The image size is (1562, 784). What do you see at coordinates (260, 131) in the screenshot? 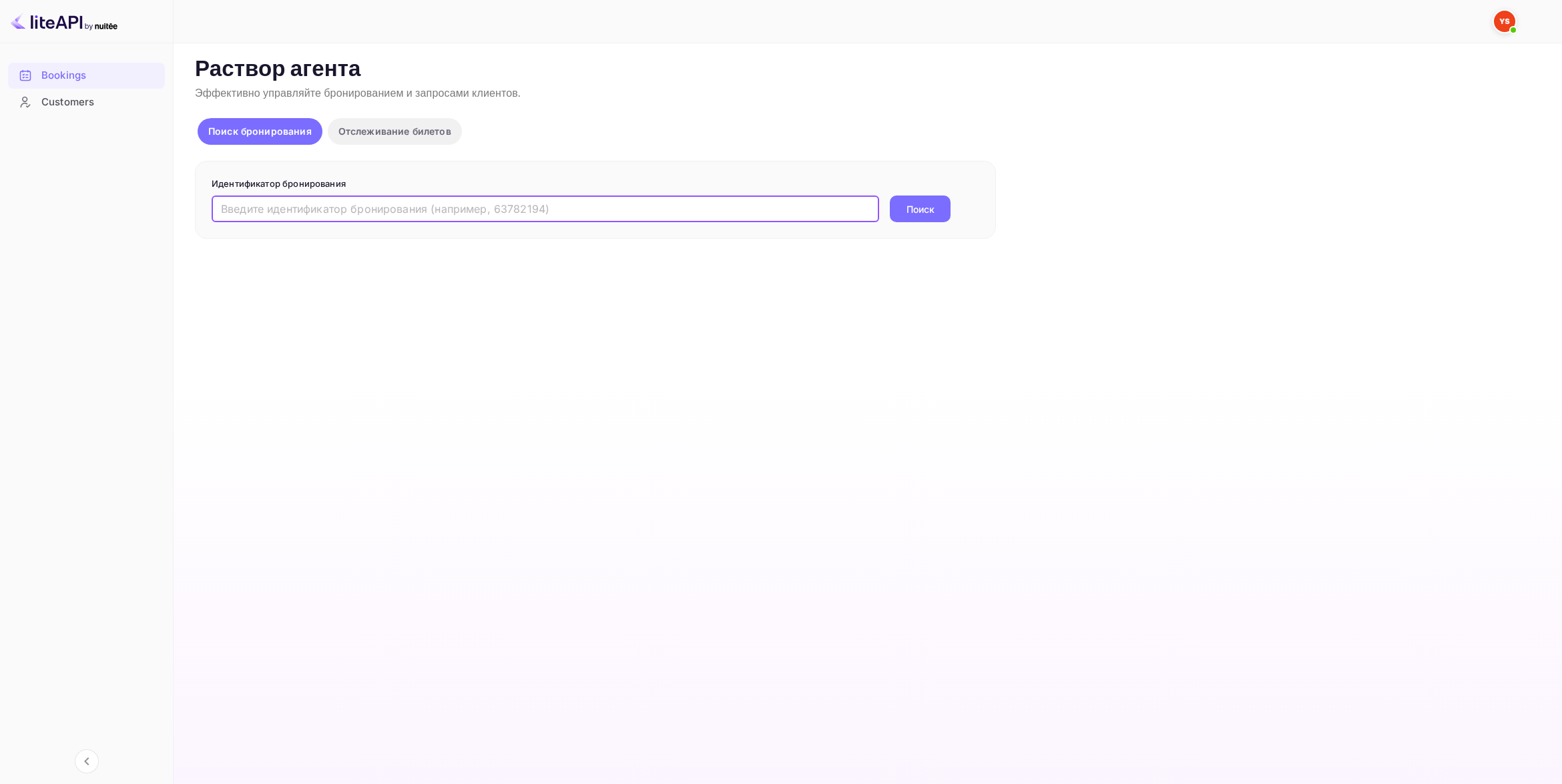
I see `p: Поиск бронирования` at bounding box center [260, 131].